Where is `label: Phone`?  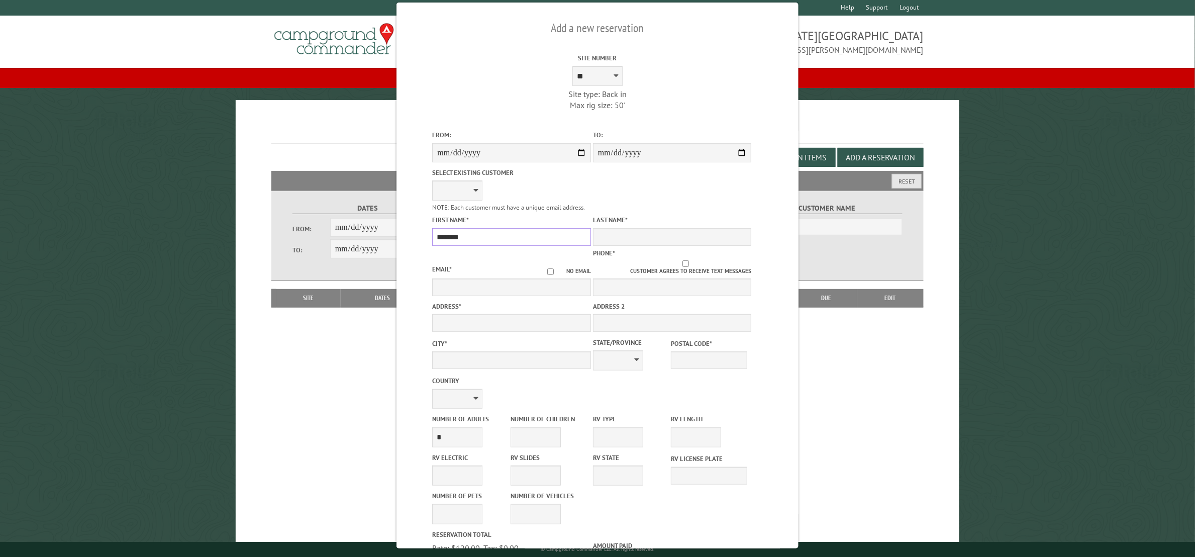
label: Phone is located at coordinates (604, 253).